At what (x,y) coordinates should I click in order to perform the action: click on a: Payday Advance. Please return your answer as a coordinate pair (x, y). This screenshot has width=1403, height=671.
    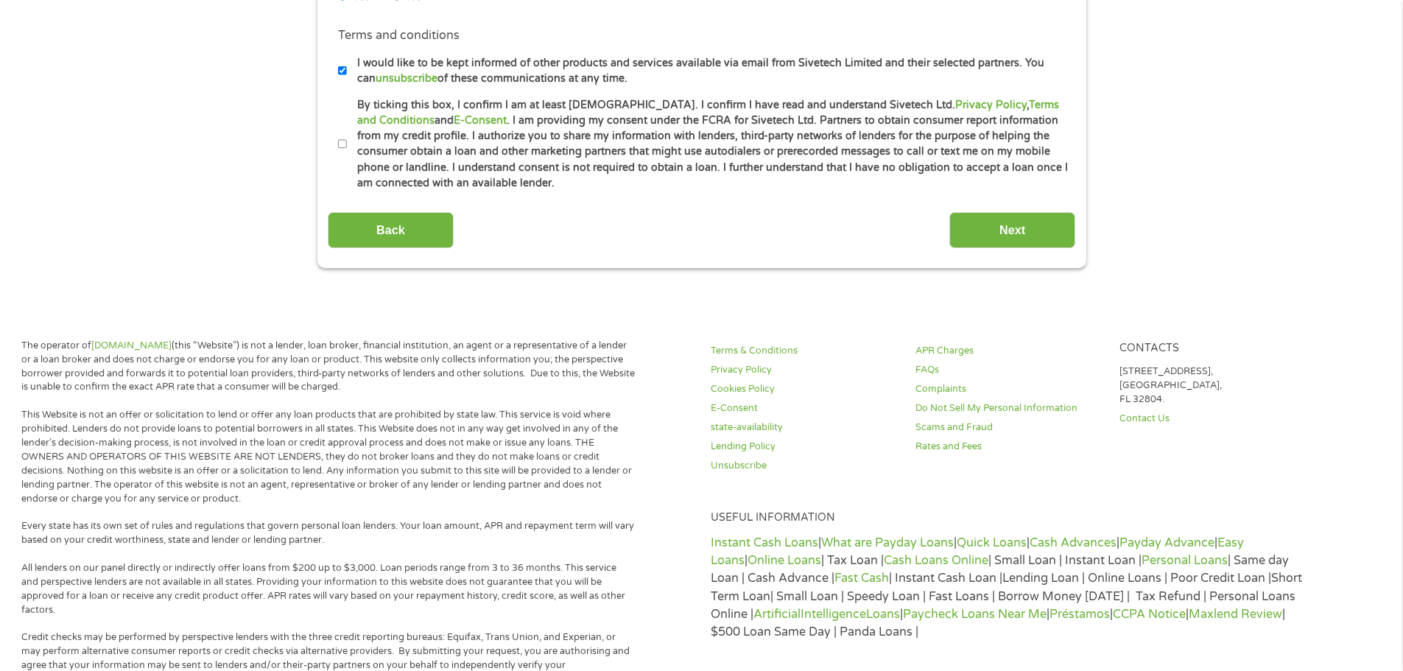
    Looking at the image, I should click on (1166, 543).